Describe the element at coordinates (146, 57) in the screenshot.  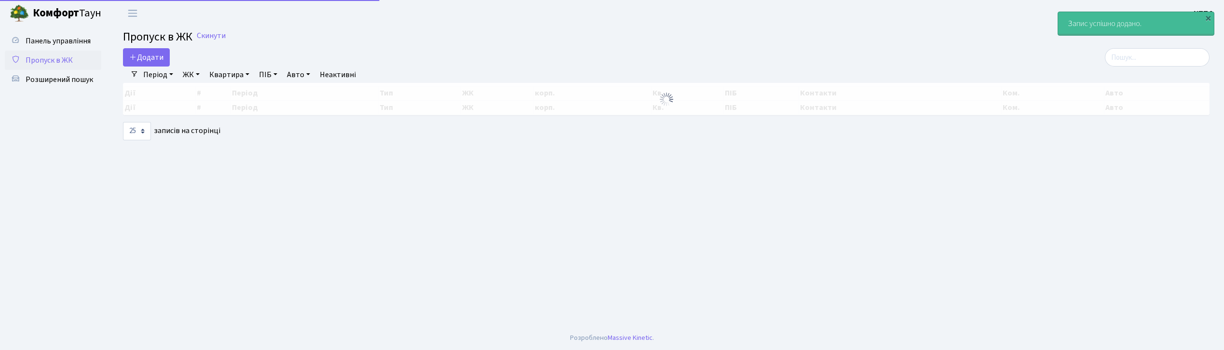
I see `span: Додати` at that location.